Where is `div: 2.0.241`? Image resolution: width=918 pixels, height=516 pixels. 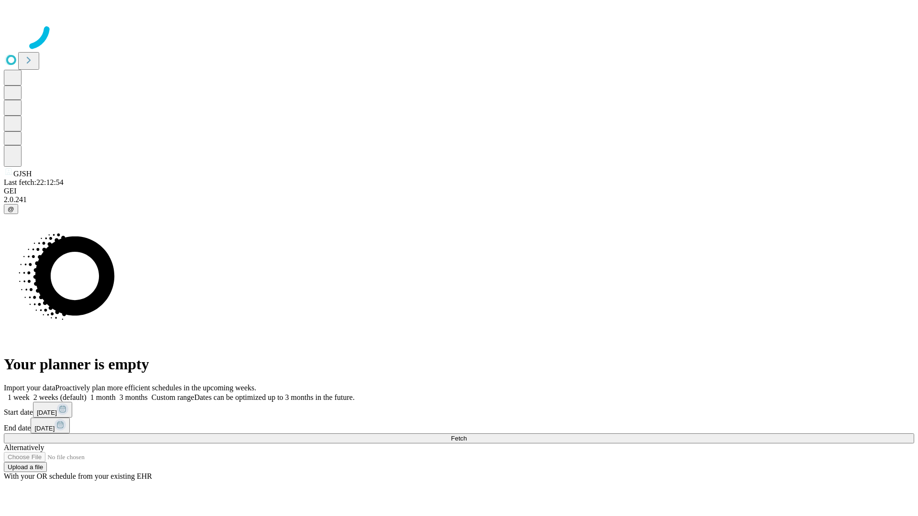
div: 2.0.241 is located at coordinates (459, 200).